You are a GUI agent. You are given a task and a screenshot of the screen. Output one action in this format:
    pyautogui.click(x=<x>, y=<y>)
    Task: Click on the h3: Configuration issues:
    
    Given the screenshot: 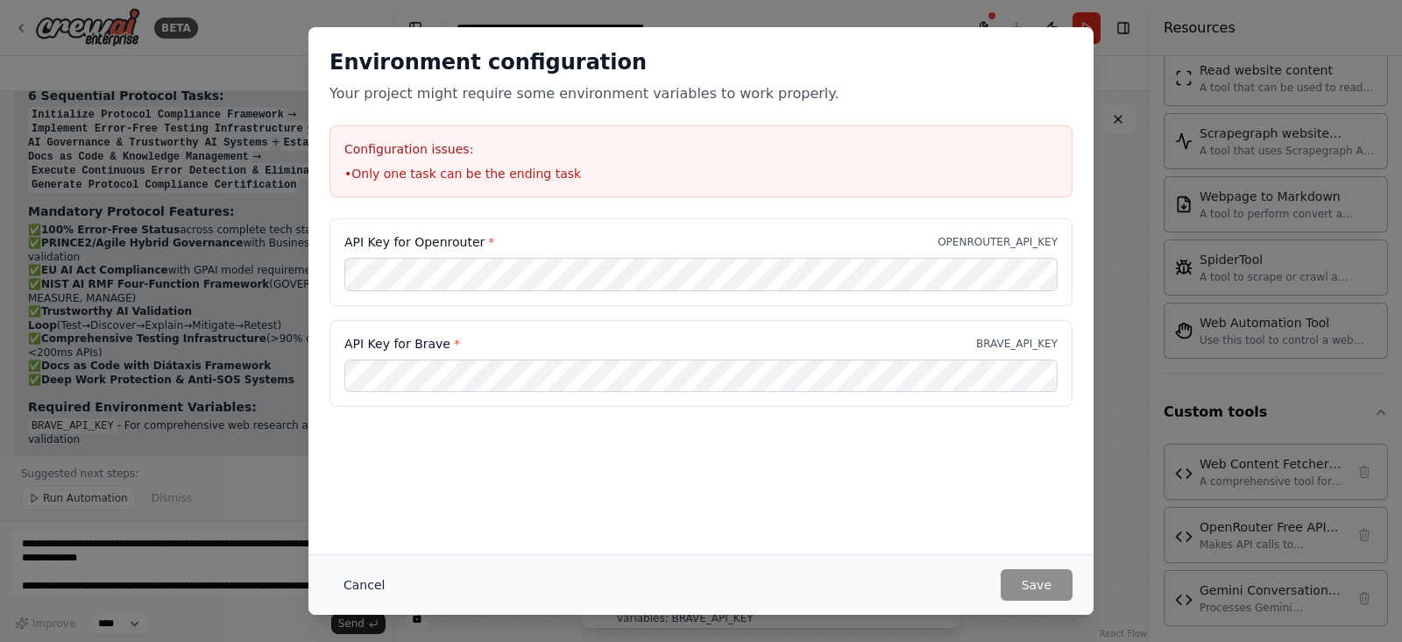 What is the action you would take?
    pyautogui.click(x=701, y=149)
    